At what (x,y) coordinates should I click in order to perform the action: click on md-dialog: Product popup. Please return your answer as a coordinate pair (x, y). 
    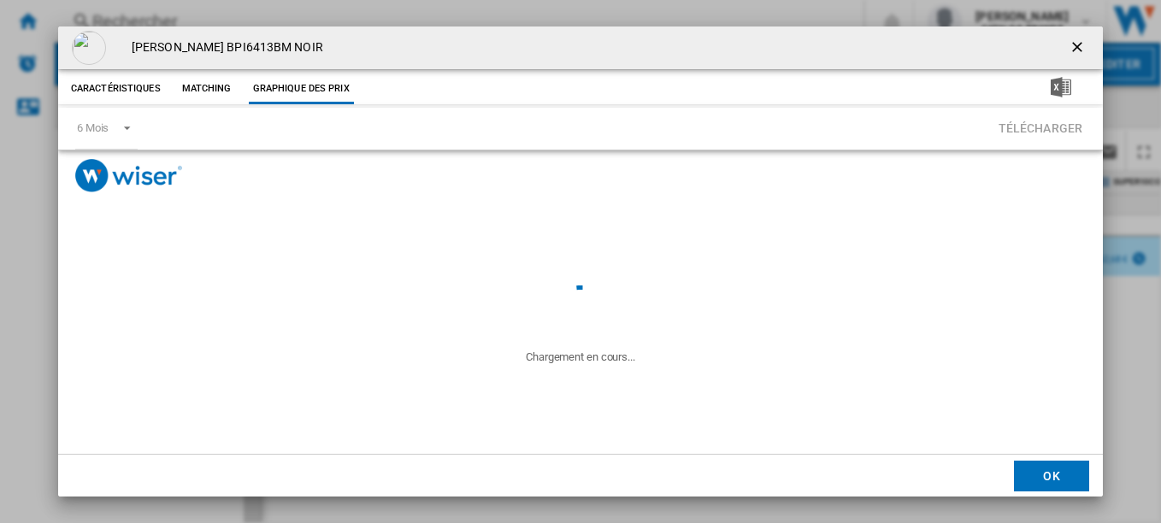
    Looking at the image, I should click on (581, 262).